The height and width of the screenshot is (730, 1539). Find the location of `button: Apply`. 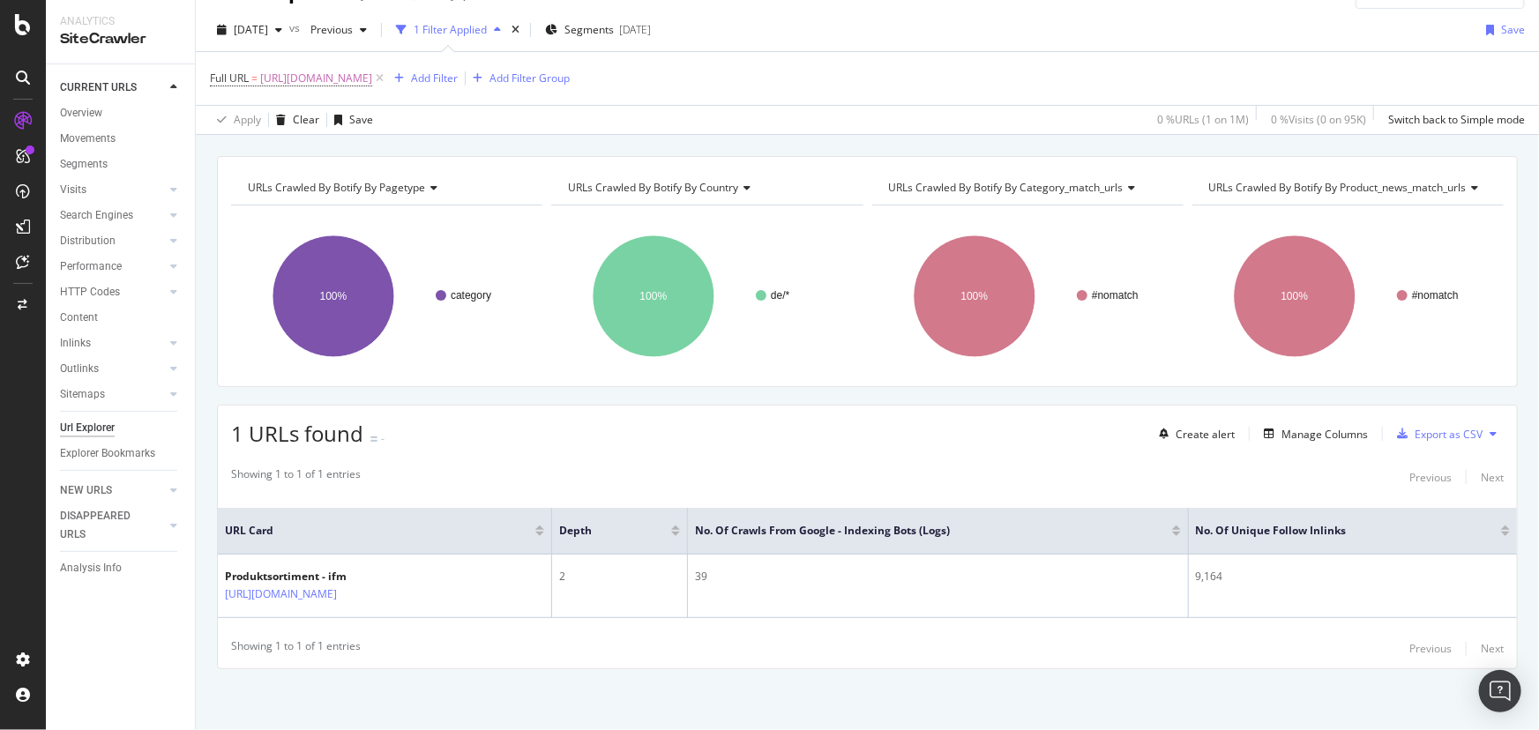

button: Apply is located at coordinates (235, 120).